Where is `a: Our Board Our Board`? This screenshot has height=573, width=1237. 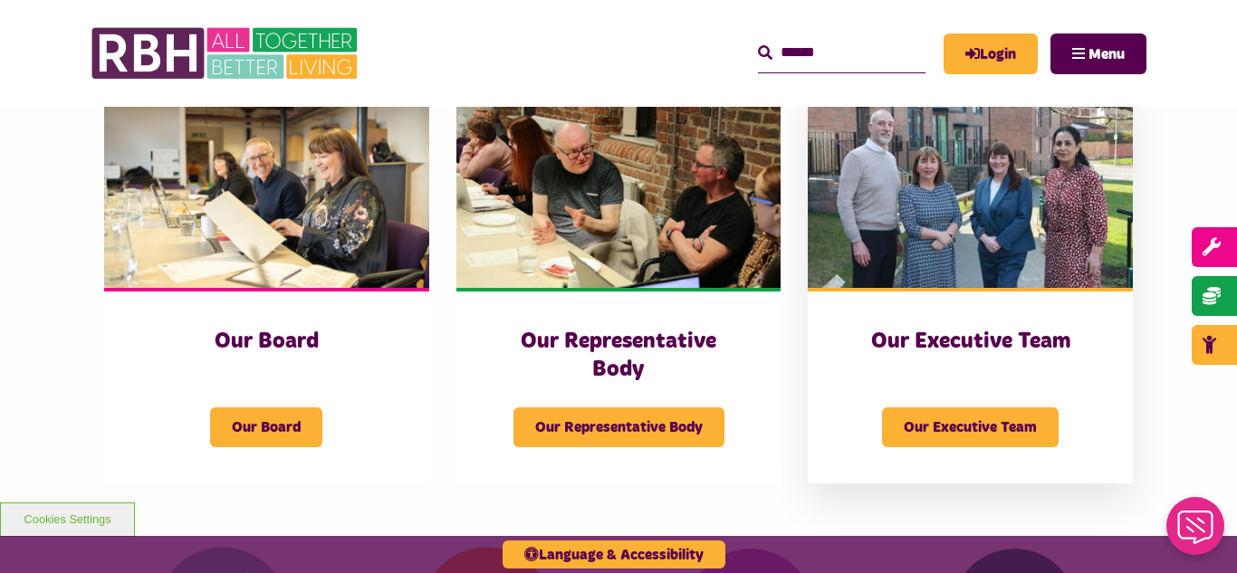
a: Our Board Our Board is located at coordinates (266, 284).